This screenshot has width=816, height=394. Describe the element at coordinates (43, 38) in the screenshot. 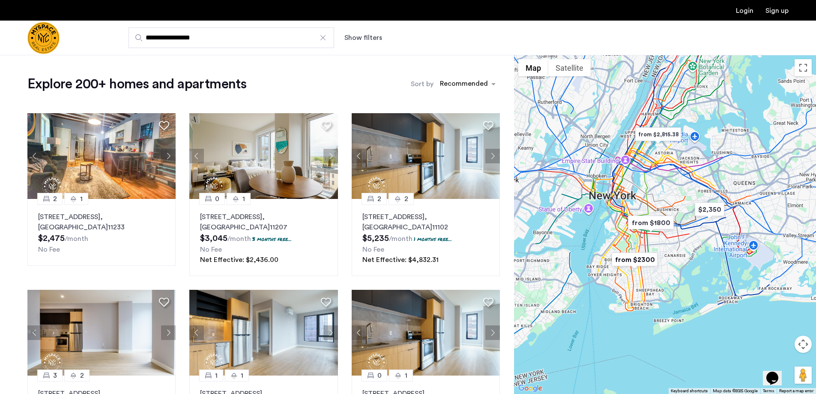

I see `img: logo` at that location.